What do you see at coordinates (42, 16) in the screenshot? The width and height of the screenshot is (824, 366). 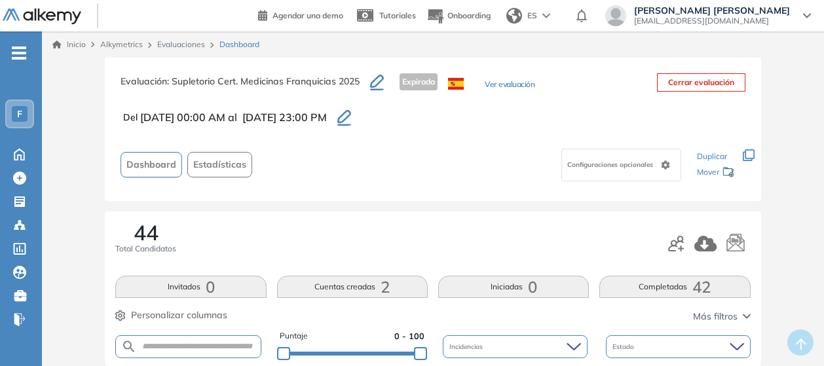 I see `img: Logo` at bounding box center [42, 16].